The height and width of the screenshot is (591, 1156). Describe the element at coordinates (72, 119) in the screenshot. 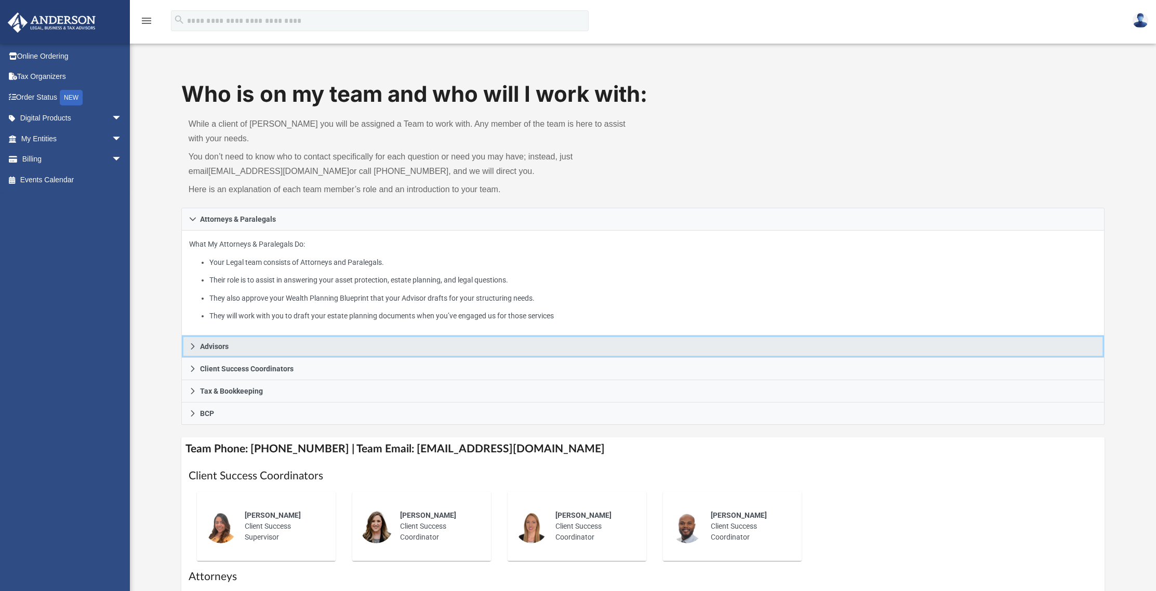

I see `a: Digital Productsarrow_drop_down` at that location.